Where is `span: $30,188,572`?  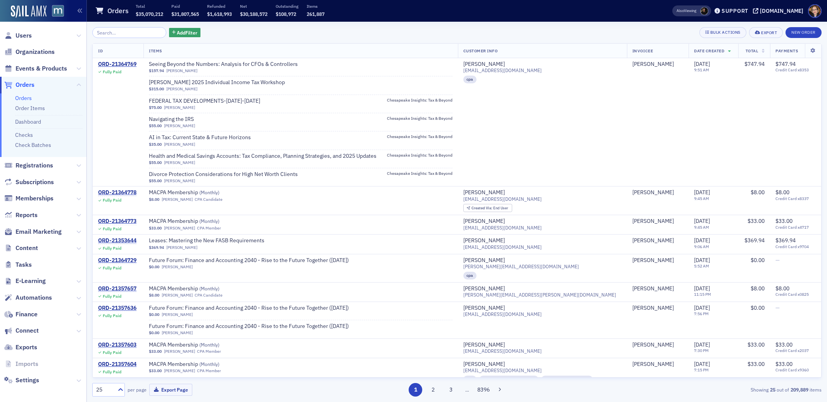
span: $30,188,572 is located at coordinates (254, 14).